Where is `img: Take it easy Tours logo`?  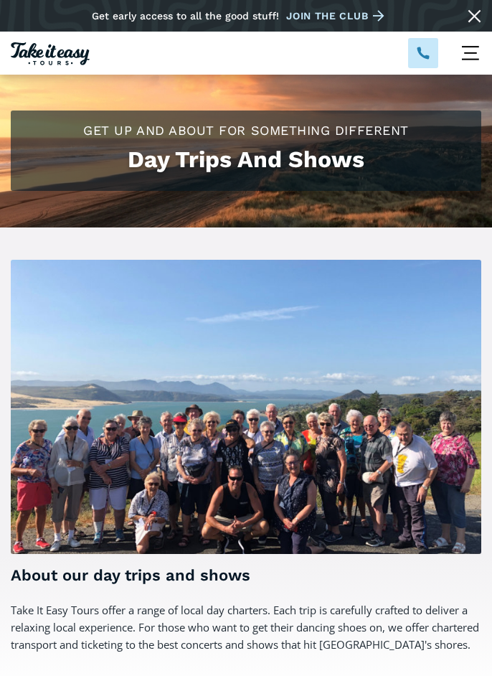
img: Take it easy Tours logo is located at coordinates (50, 54).